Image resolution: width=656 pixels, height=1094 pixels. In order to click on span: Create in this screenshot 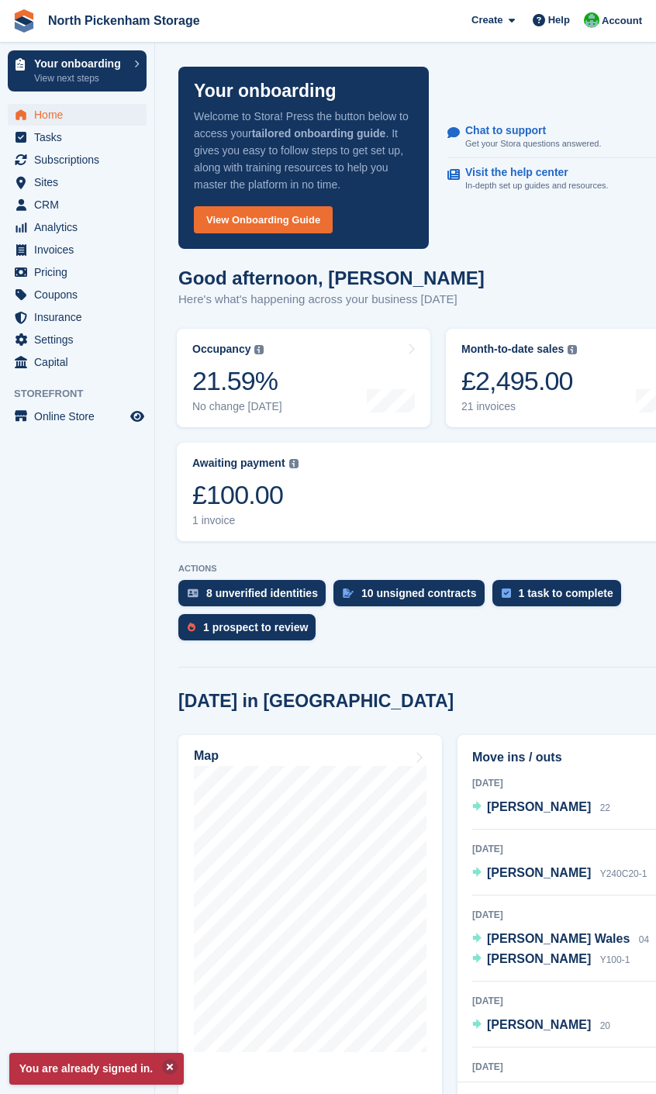, I will do `click(487, 20)`.